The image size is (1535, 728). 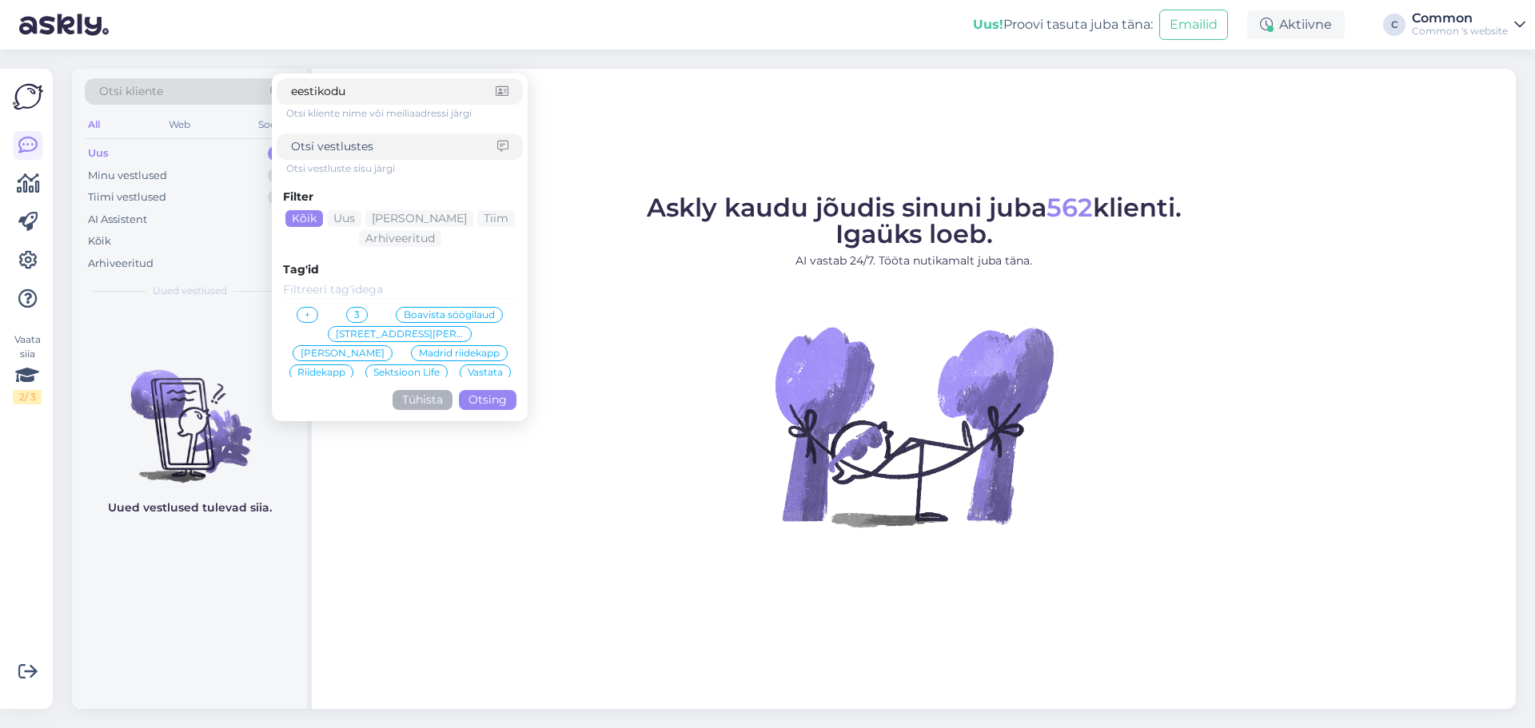 What do you see at coordinates (1070, 207) in the screenshot?
I see `span: 562` at bounding box center [1070, 207].